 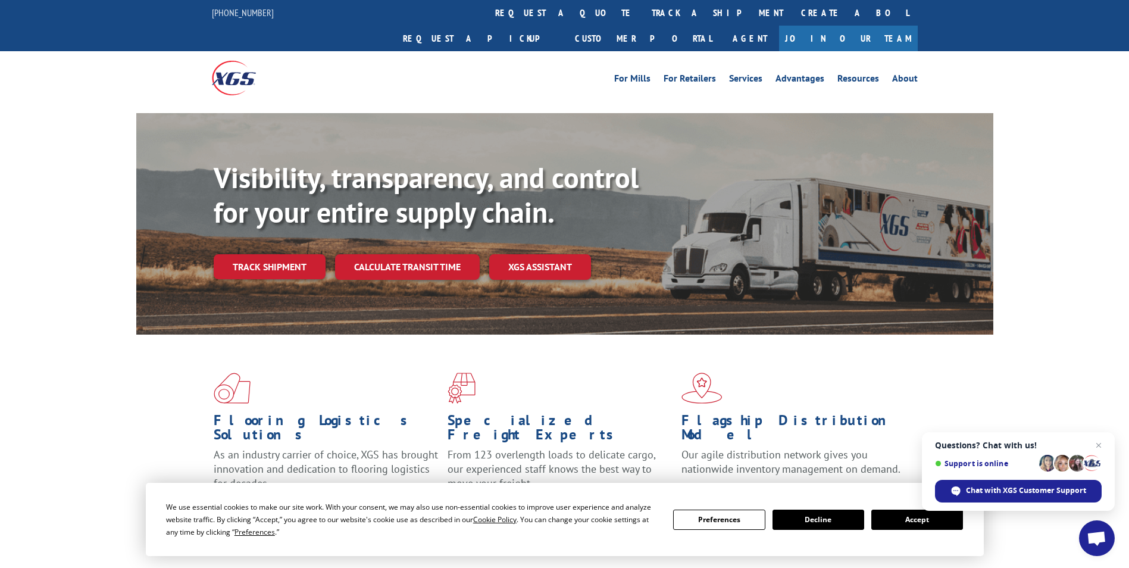 What do you see at coordinates (540, 267) in the screenshot?
I see `a: XGS ASSISTANT` at bounding box center [540, 267].